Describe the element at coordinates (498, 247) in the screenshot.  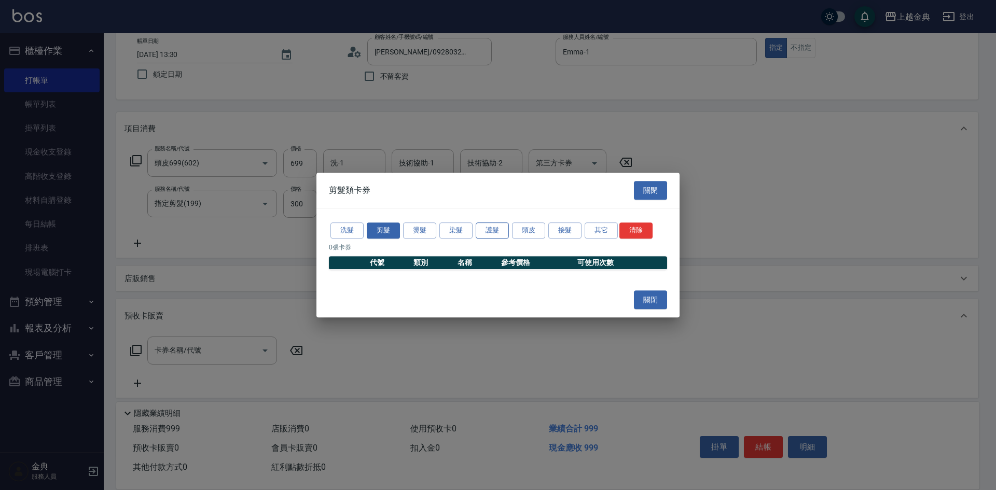
I see `p: 0 張卡券` at that location.